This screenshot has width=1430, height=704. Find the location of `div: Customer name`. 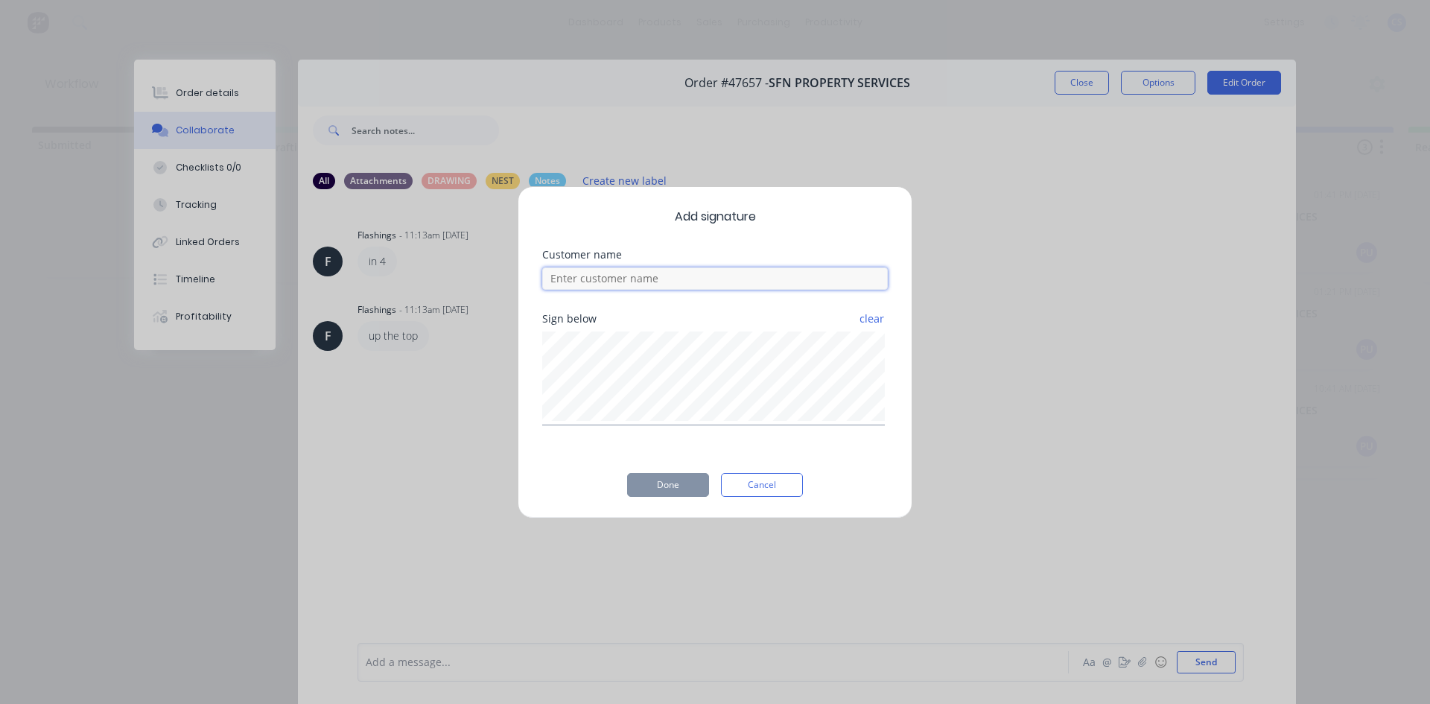

div: Customer name is located at coordinates (715, 255).